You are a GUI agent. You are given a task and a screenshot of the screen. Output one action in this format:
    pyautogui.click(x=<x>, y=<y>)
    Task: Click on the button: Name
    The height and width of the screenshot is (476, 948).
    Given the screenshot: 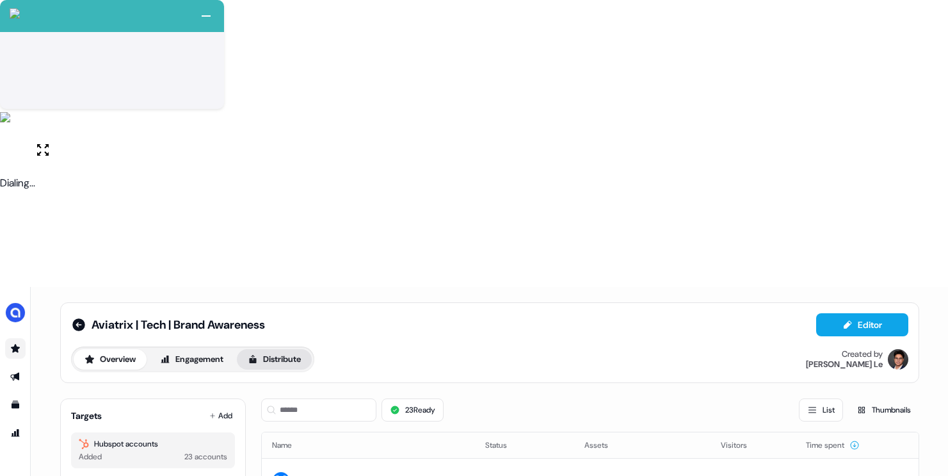 What is the action you would take?
    pyautogui.click(x=289, y=445)
    